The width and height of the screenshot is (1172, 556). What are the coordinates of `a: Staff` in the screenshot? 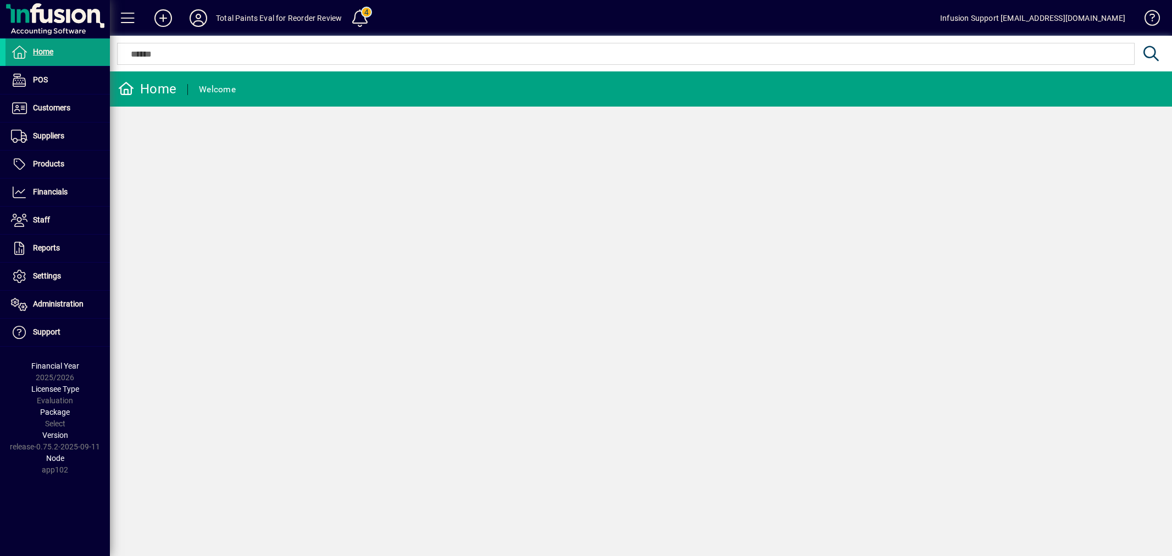 It's located at (58, 220).